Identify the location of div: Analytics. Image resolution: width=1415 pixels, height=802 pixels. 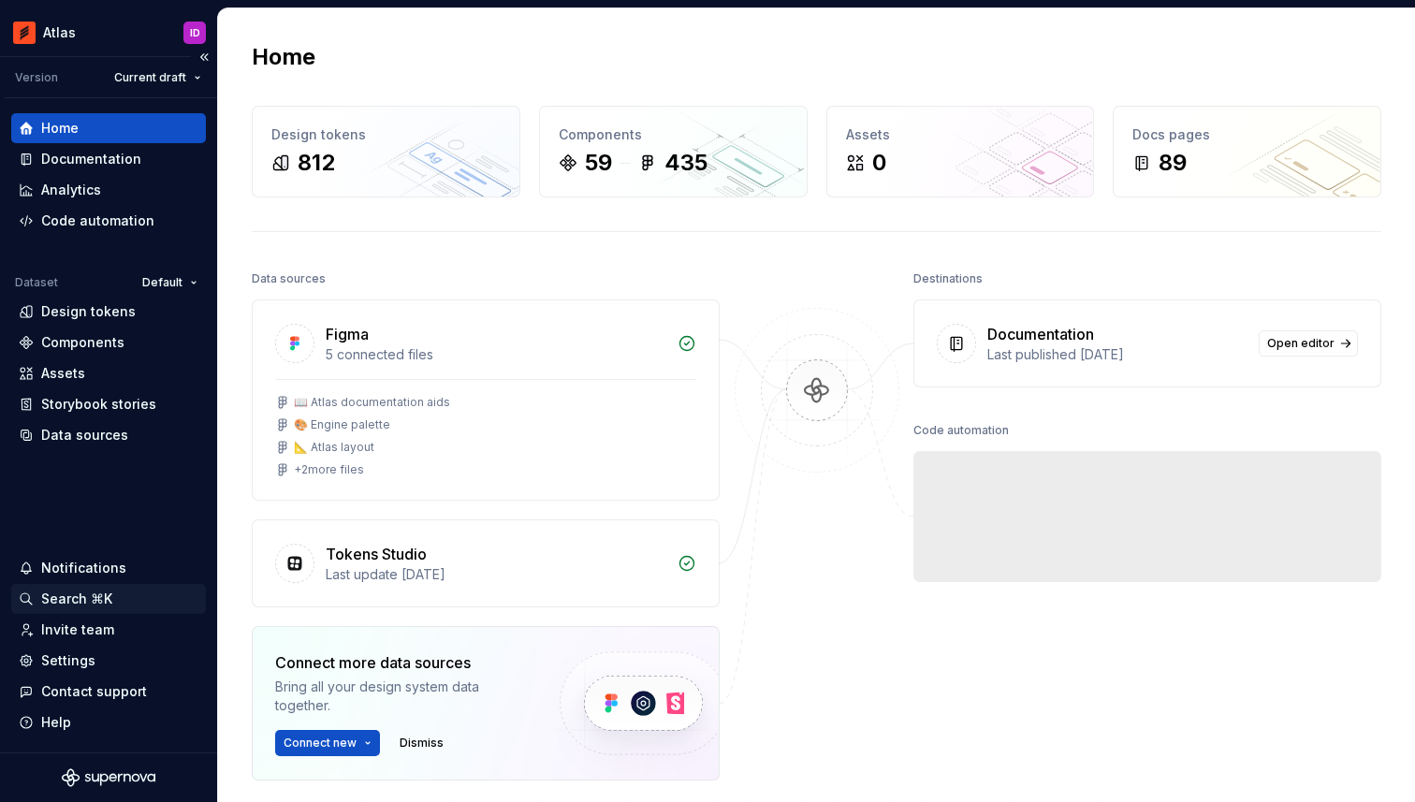
(71, 190).